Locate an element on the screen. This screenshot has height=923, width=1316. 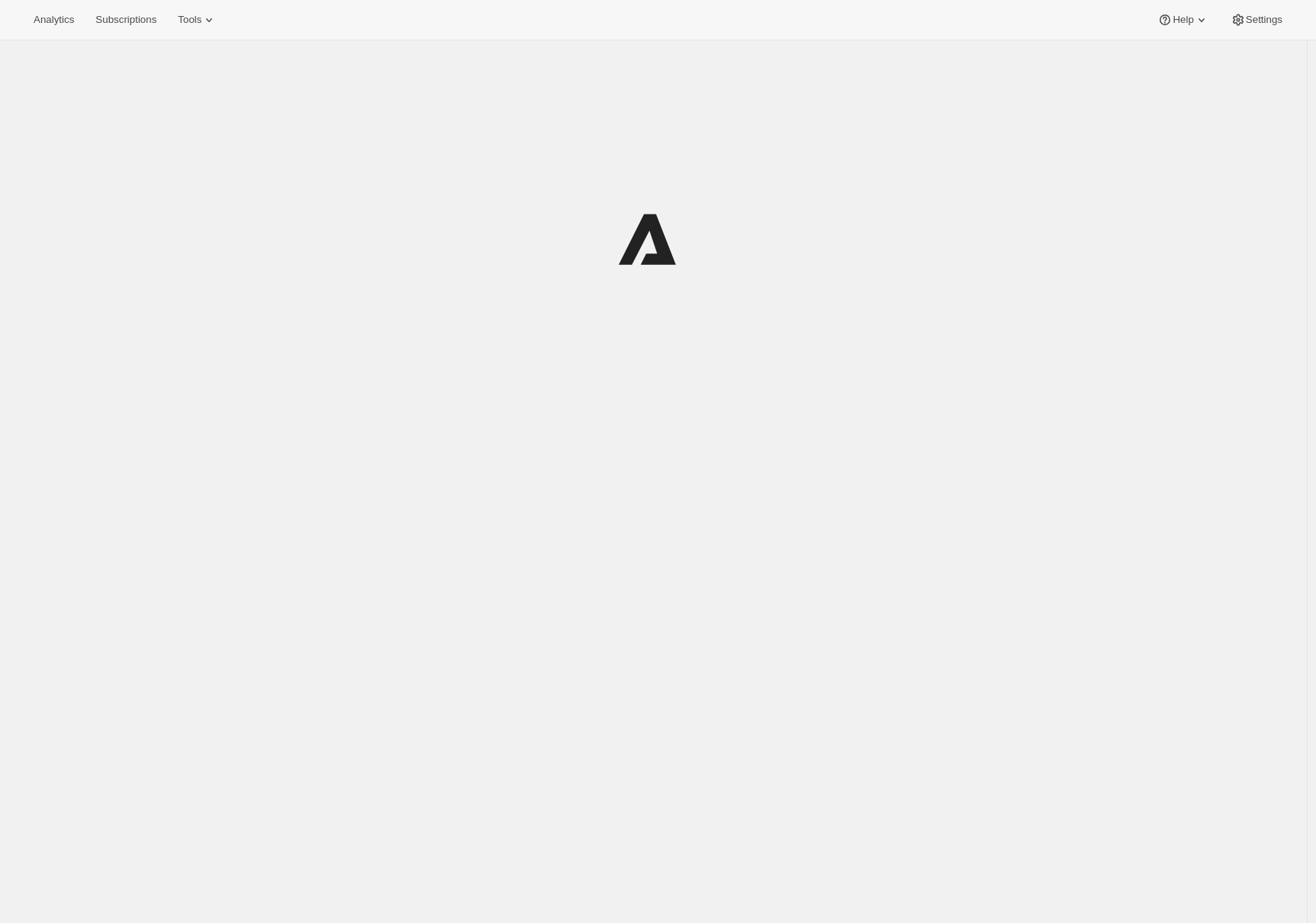
button: Analytics is located at coordinates (53, 20).